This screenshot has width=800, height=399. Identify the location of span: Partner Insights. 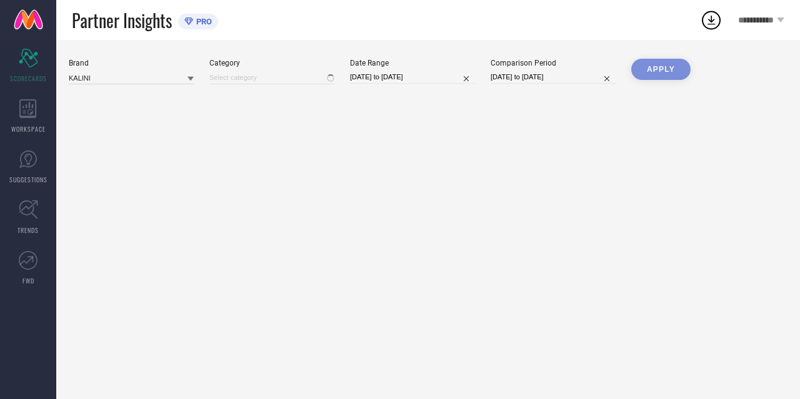
(122, 20).